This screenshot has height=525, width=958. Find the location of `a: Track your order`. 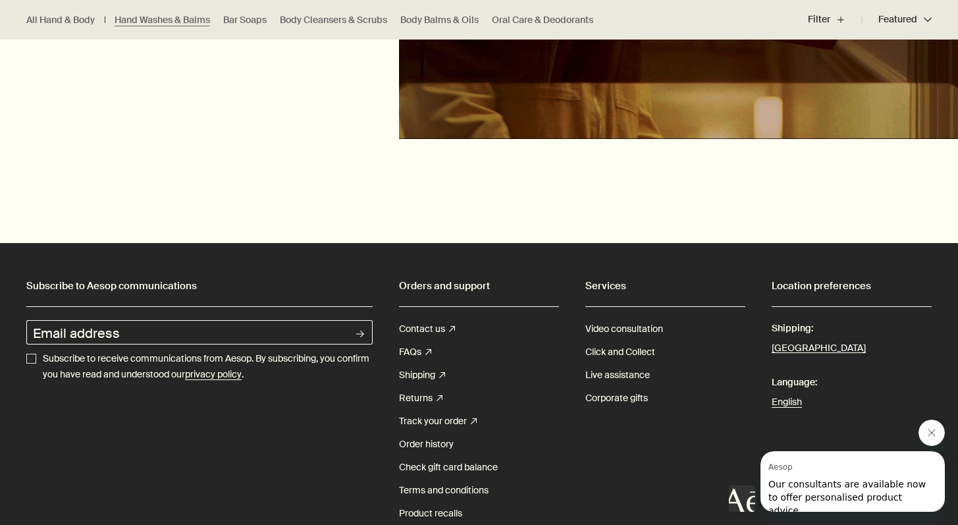

a: Track your order is located at coordinates (438, 421).